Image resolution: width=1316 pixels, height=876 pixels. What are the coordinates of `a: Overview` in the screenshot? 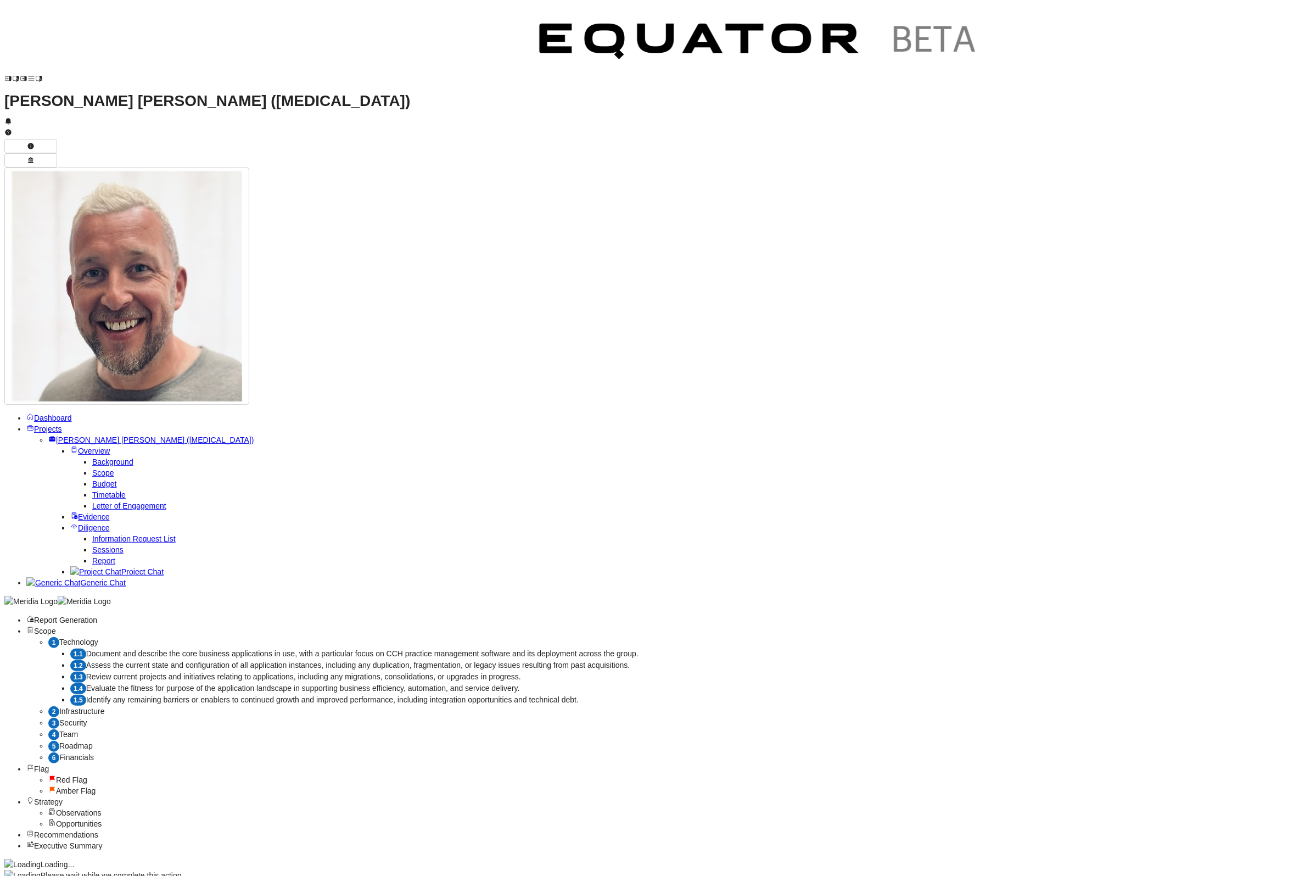 It's located at (90, 451).